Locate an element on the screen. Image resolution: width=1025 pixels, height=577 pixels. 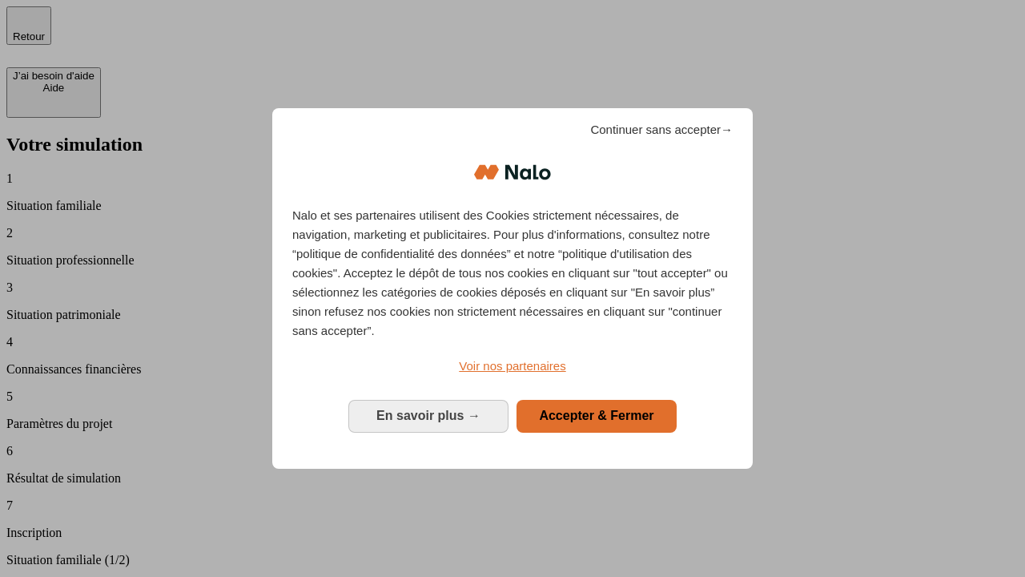
span: Voir nos partenaires is located at coordinates (512, 365).